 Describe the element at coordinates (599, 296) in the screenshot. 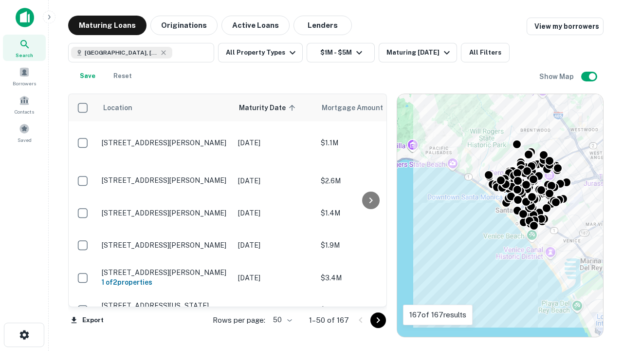

I see `div: Chat Widget` at that location.